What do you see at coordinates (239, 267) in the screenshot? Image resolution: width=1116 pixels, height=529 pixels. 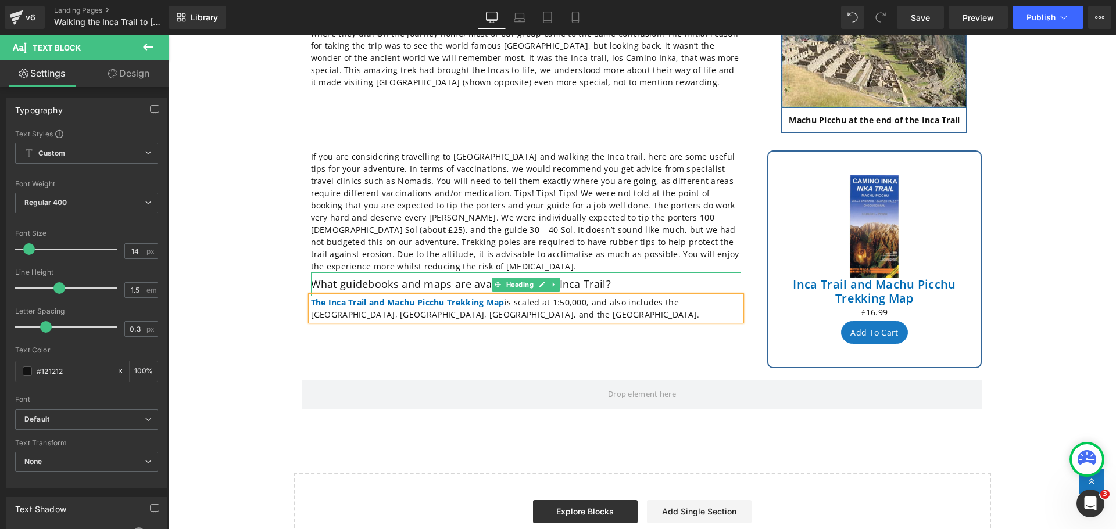 I see `a: The Inca Trail and Machu Picchu Trekking Map` at bounding box center [239, 267].